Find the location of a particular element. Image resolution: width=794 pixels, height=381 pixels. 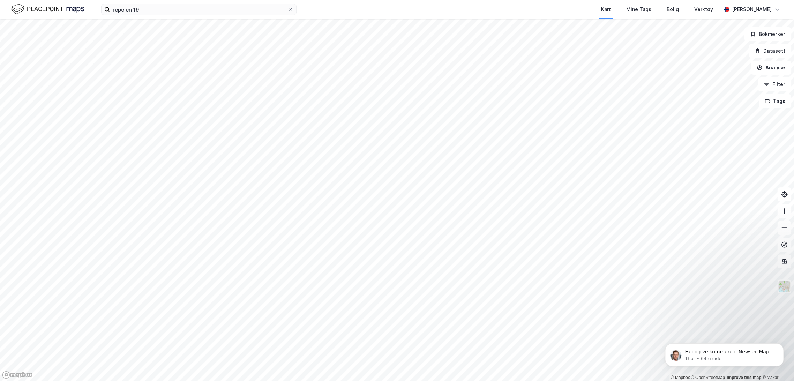

img: Z is located at coordinates (784, 287).